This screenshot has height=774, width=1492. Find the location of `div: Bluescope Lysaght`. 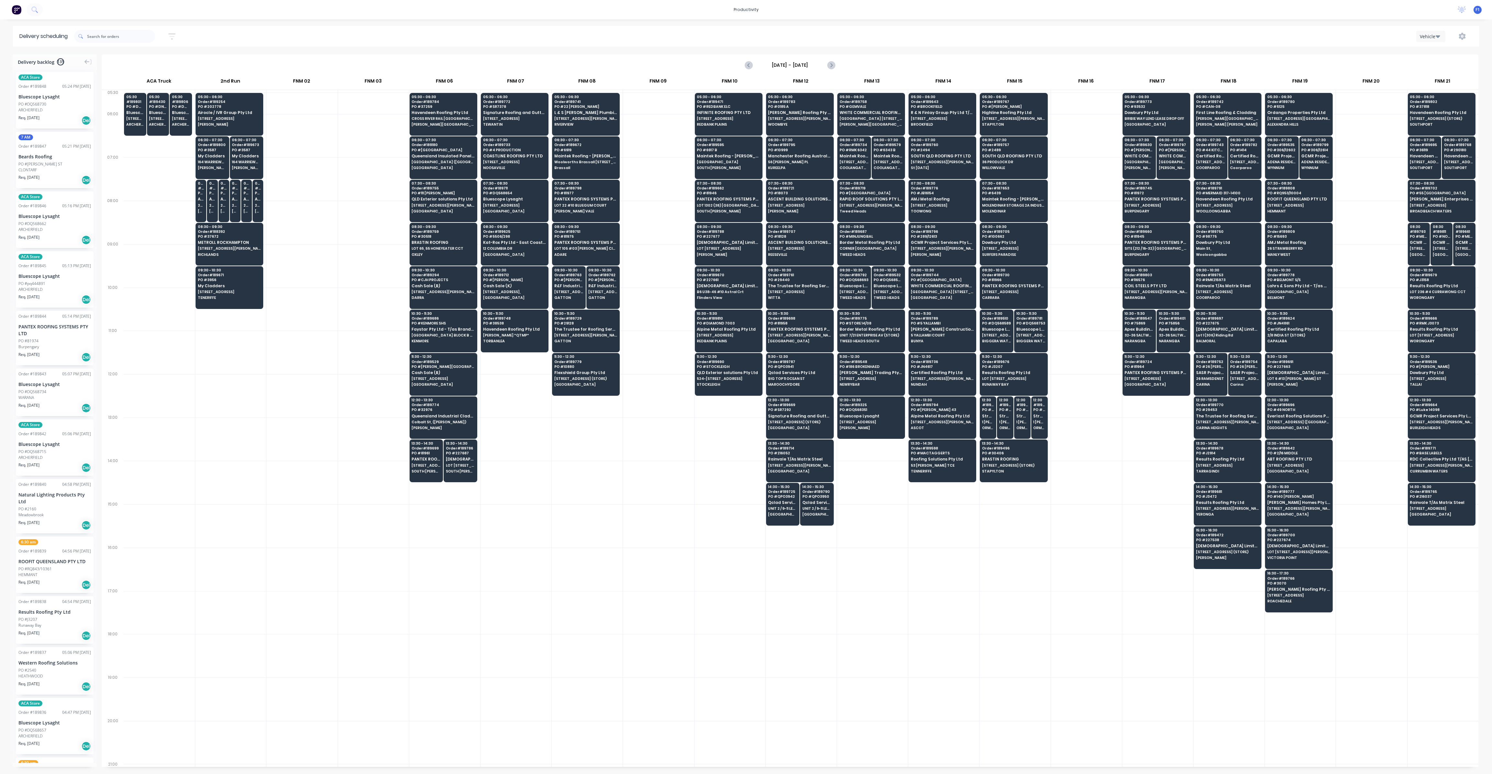

div: Bluescope Lysaght is located at coordinates (55, 96).